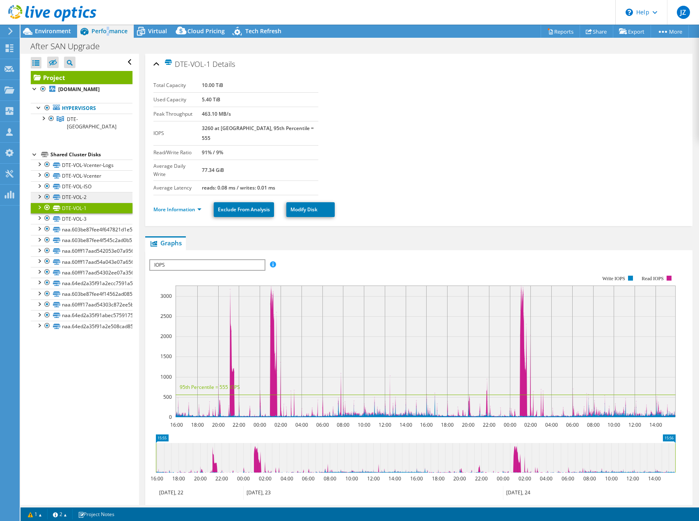 The image size is (699, 521). Describe the element at coordinates (166, 356) in the screenshot. I see `text: 1500` at that location.